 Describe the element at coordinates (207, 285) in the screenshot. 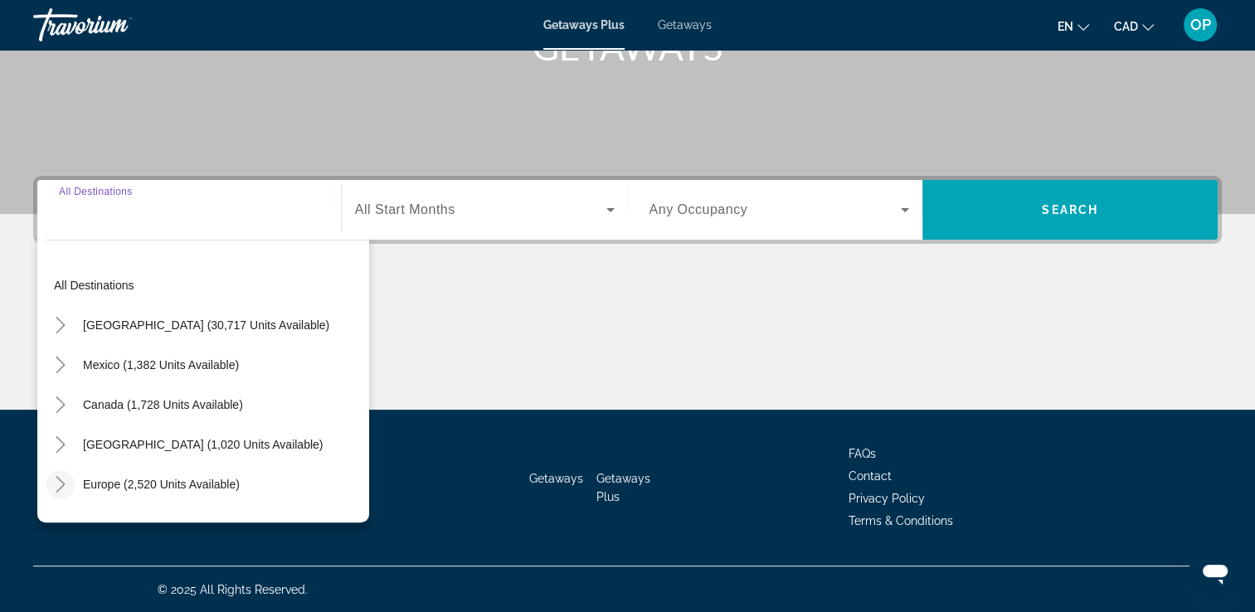

I see `button: All destinations` at that location.